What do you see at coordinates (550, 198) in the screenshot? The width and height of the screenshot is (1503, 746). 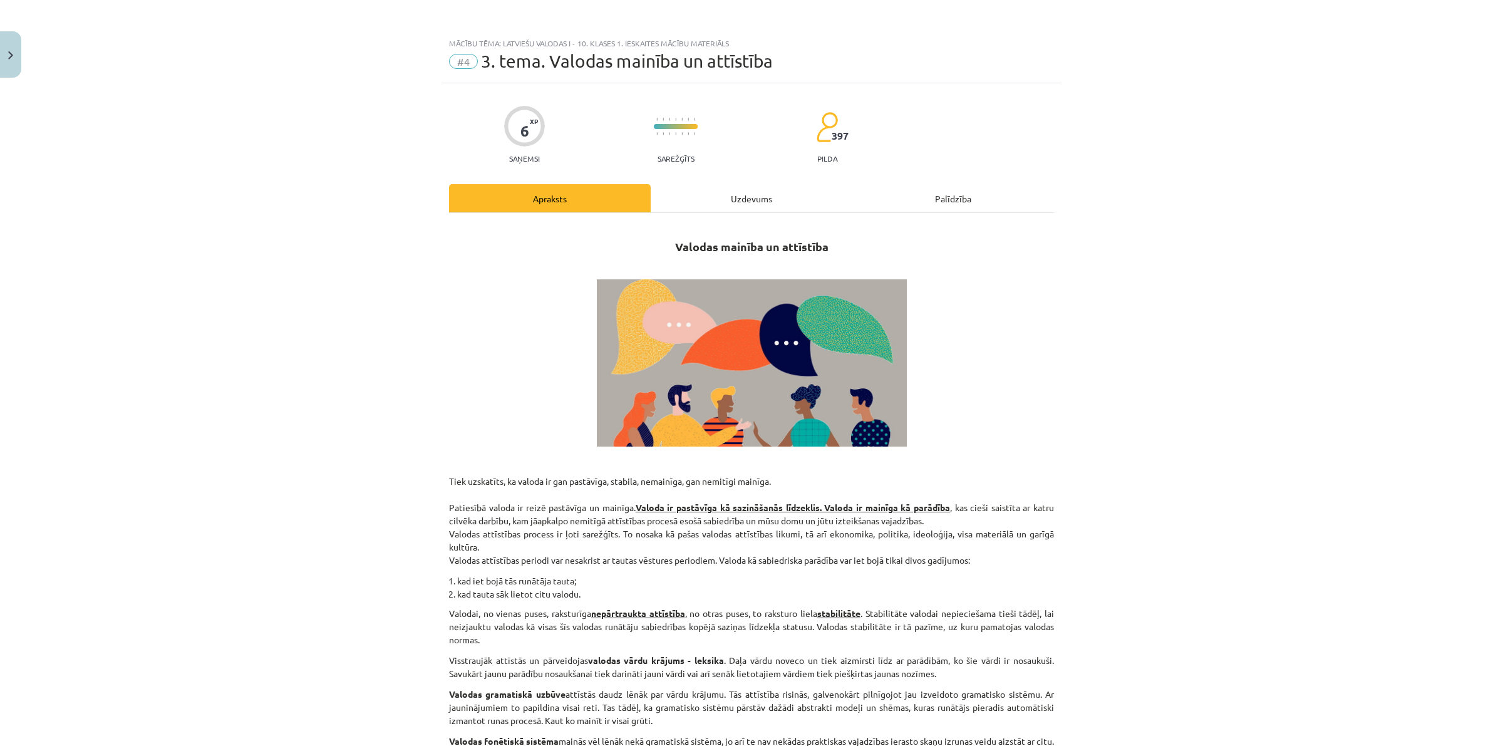 I see `div: Apraksts` at bounding box center [550, 198].